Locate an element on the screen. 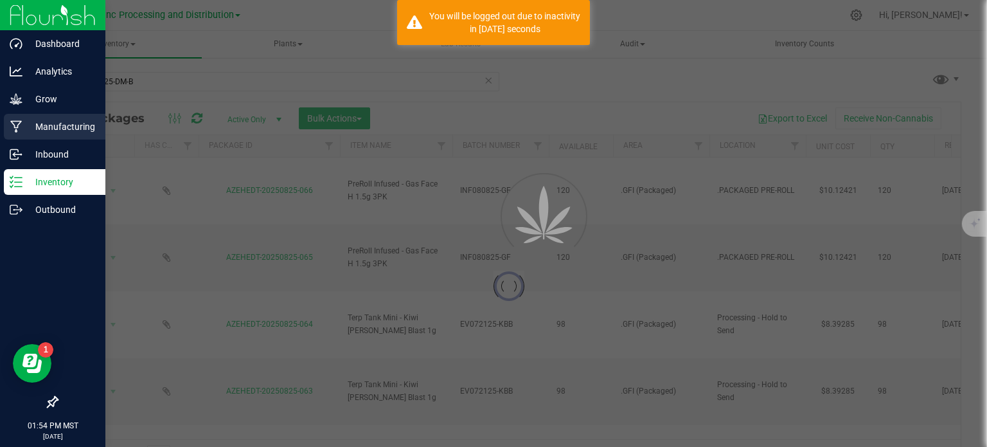 The width and height of the screenshot is (987, 447). inline-svg: Manufacturing is located at coordinates (16, 127).